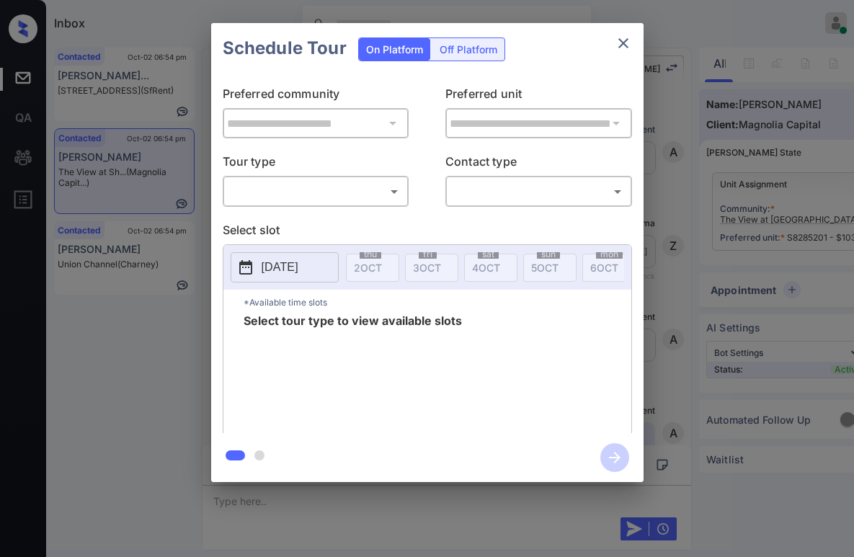 The width and height of the screenshot is (854, 557). I want to click on div: Off Platform, so click(468, 49).